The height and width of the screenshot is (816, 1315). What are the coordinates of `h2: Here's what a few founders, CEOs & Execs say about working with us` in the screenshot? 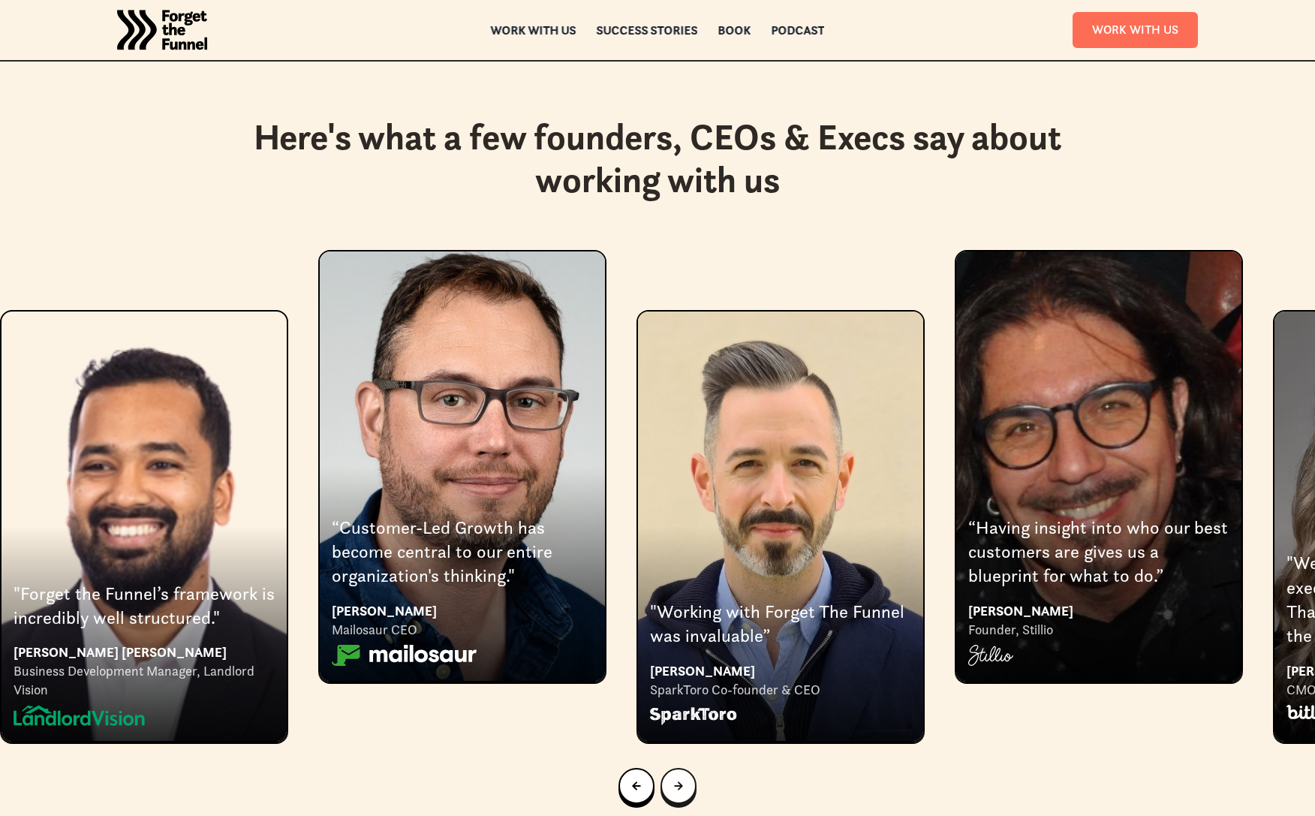 It's located at (657, 158).